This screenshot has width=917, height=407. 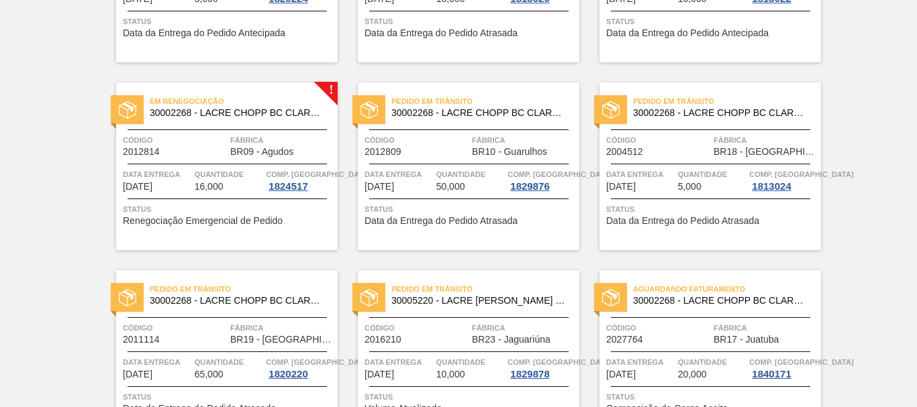 I want to click on span: BR09 - Agudos, so click(x=262, y=152).